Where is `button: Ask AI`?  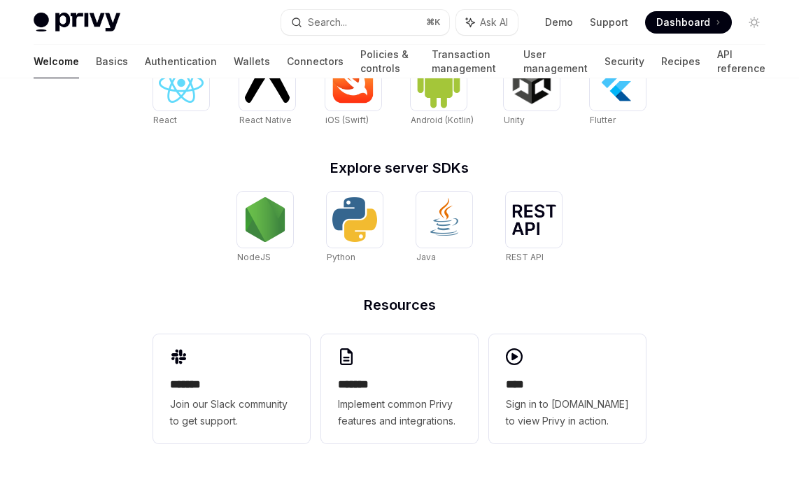 button: Ask AI is located at coordinates (487, 22).